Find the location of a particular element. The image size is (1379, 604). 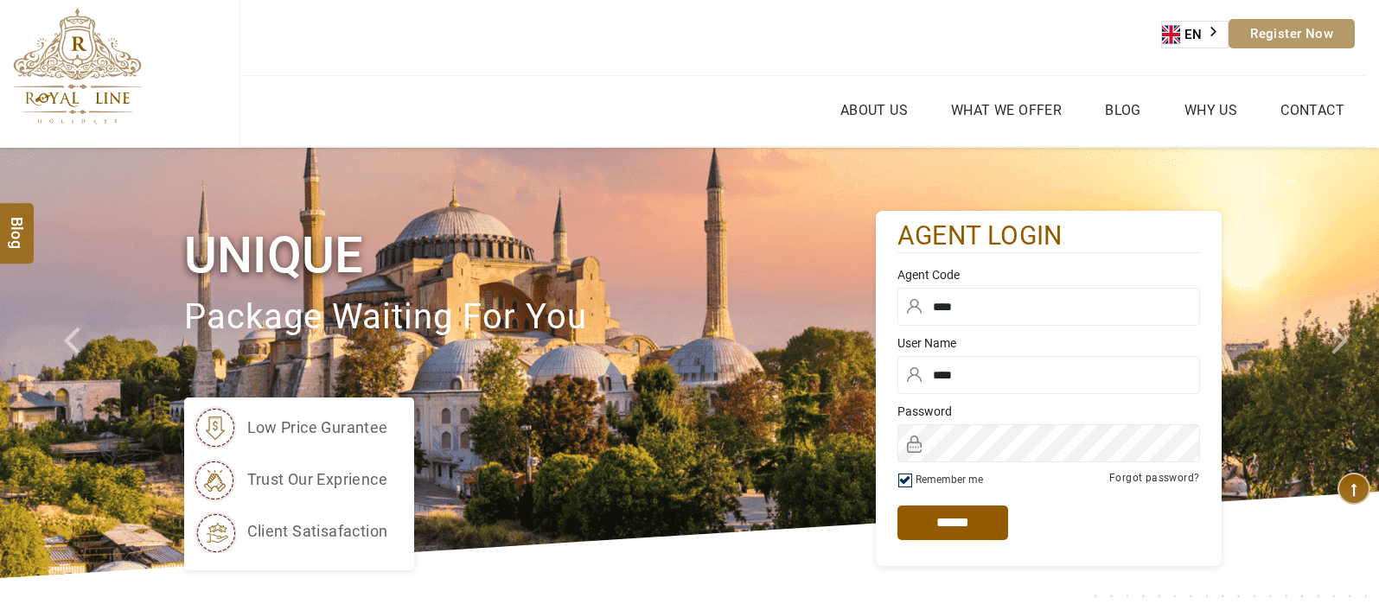

li: low price gurantee is located at coordinates (291, 428).